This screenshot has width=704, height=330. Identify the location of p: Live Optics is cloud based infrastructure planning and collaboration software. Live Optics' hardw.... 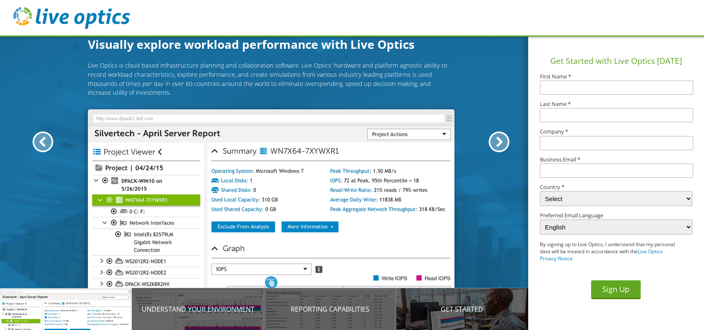
(271, 79).